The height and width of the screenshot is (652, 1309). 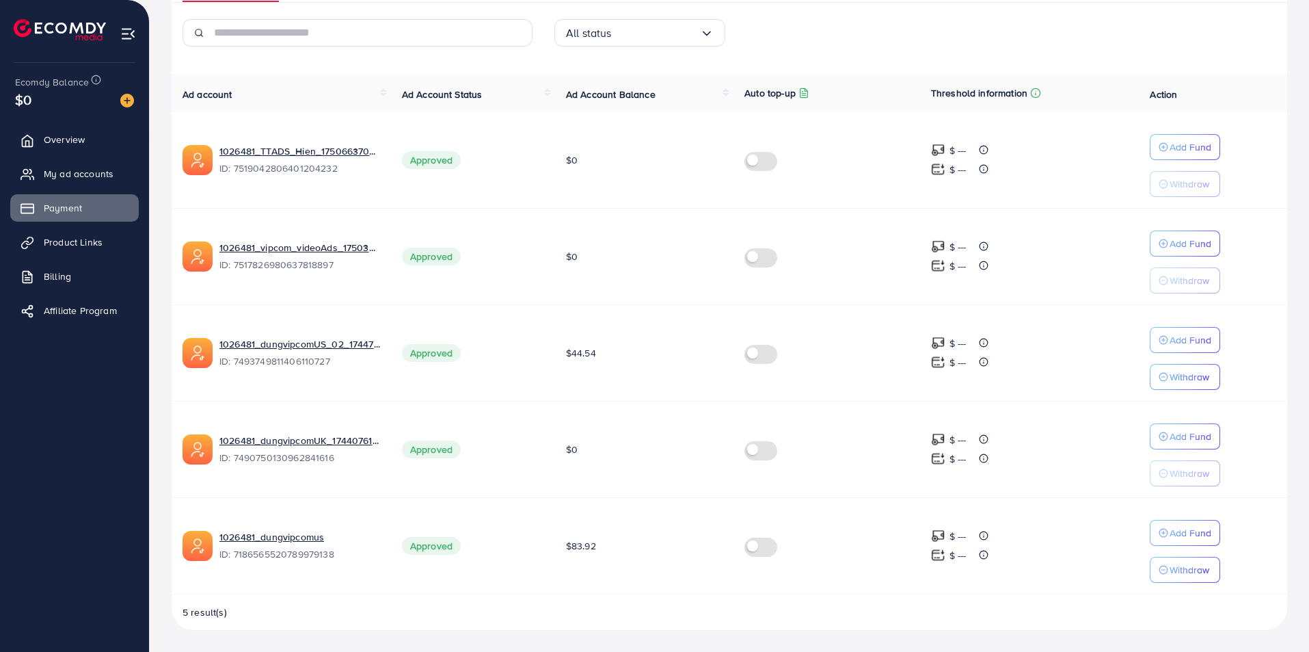 What do you see at coordinates (442, 94) in the screenshot?
I see `span: Ad Account Status` at bounding box center [442, 94].